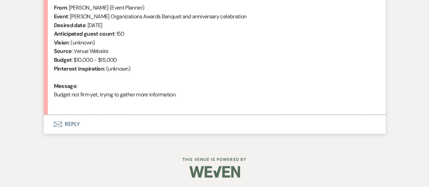  What do you see at coordinates (61, 42) in the screenshot?
I see `b: Vision` at bounding box center [61, 42].